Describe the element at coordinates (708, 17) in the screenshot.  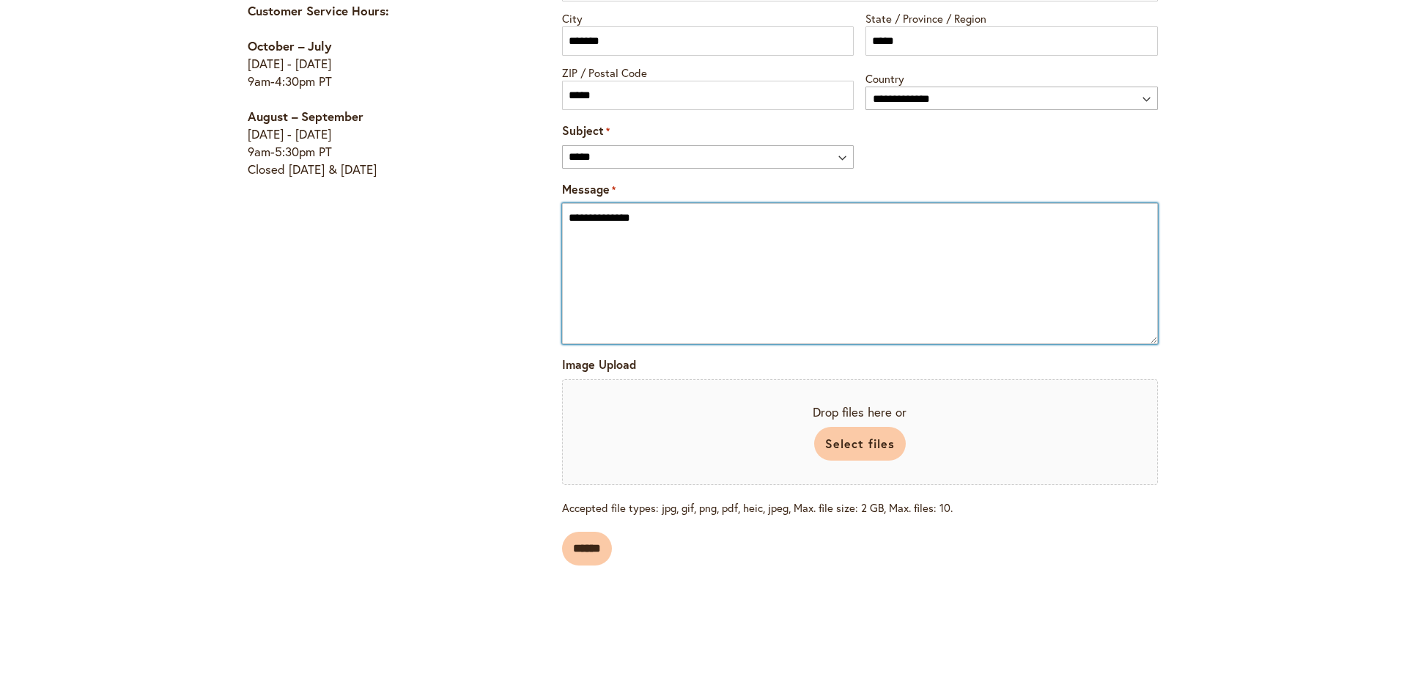
I see `label: City` at that location.